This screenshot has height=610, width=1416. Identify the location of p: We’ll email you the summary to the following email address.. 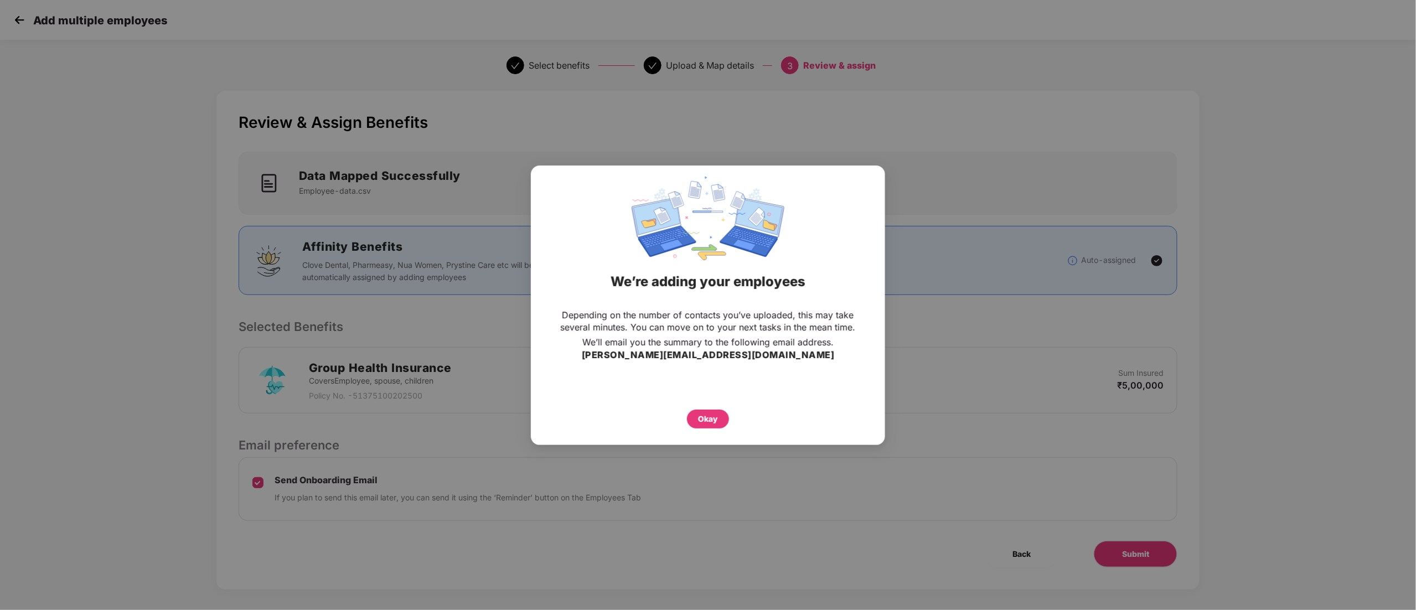
(708, 342).